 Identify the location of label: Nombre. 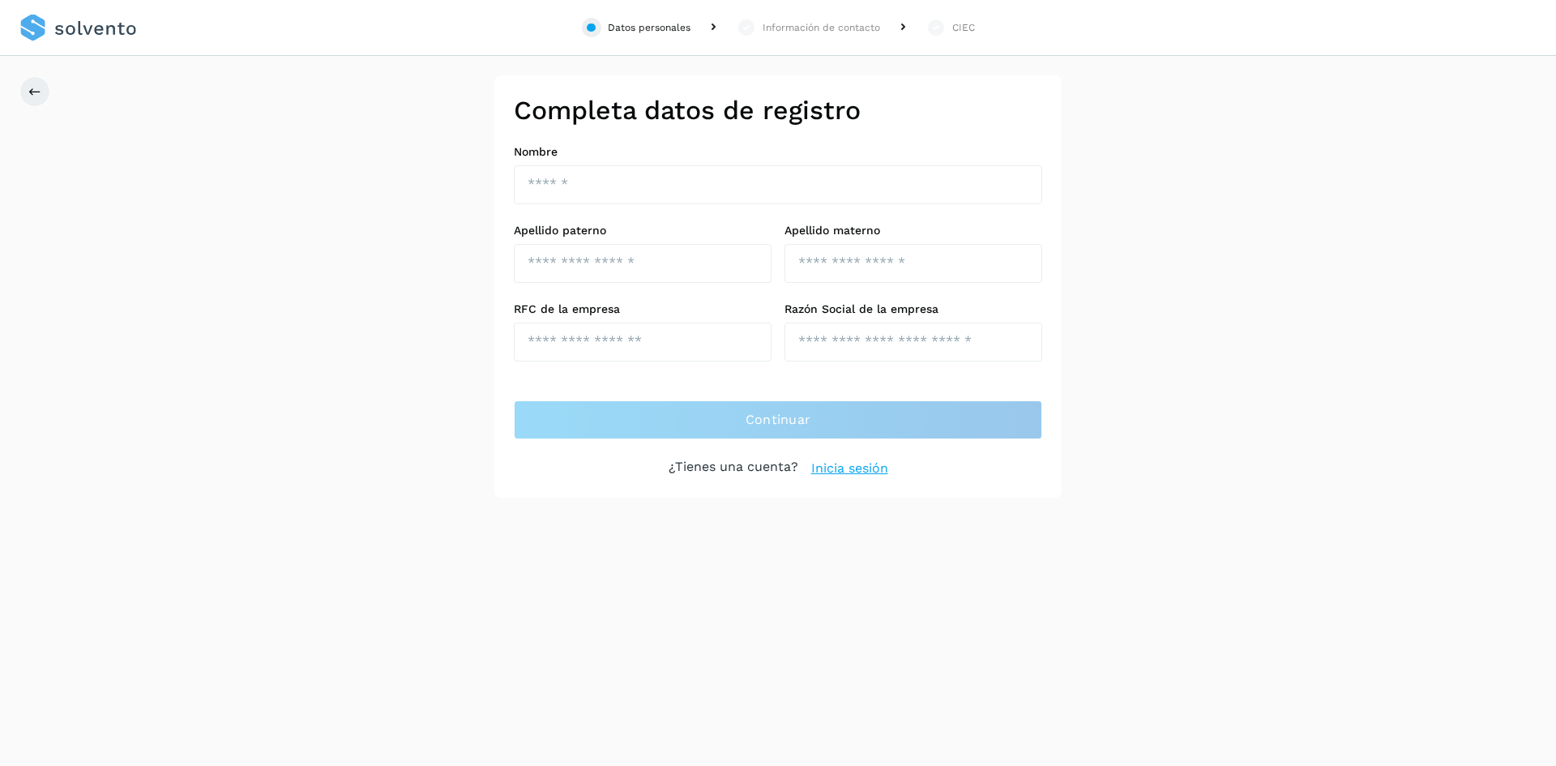
(778, 152).